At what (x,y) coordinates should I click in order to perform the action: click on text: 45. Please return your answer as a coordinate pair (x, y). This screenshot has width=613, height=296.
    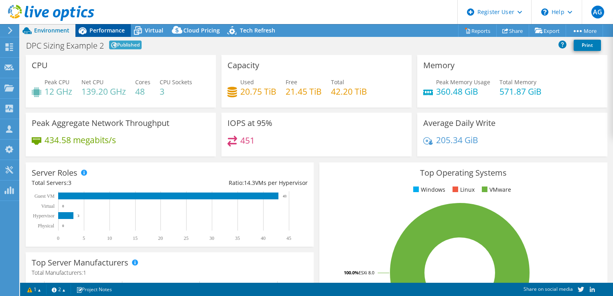
    Looking at the image, I should click on (289, 238).